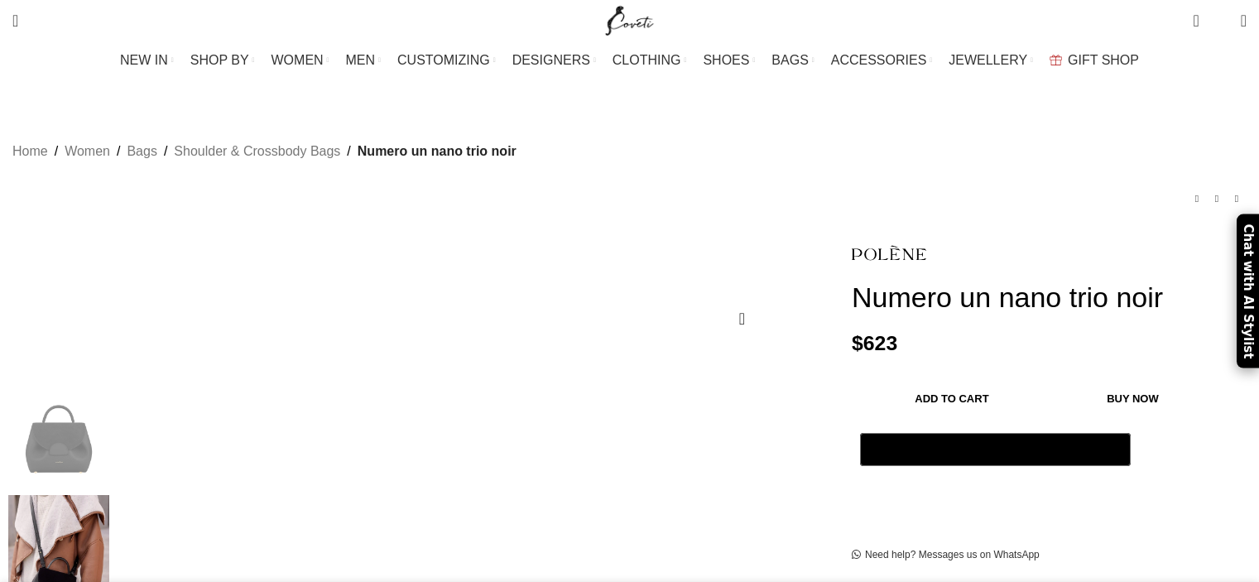  I want to click on span: SHOP BY, so click(219, 60).